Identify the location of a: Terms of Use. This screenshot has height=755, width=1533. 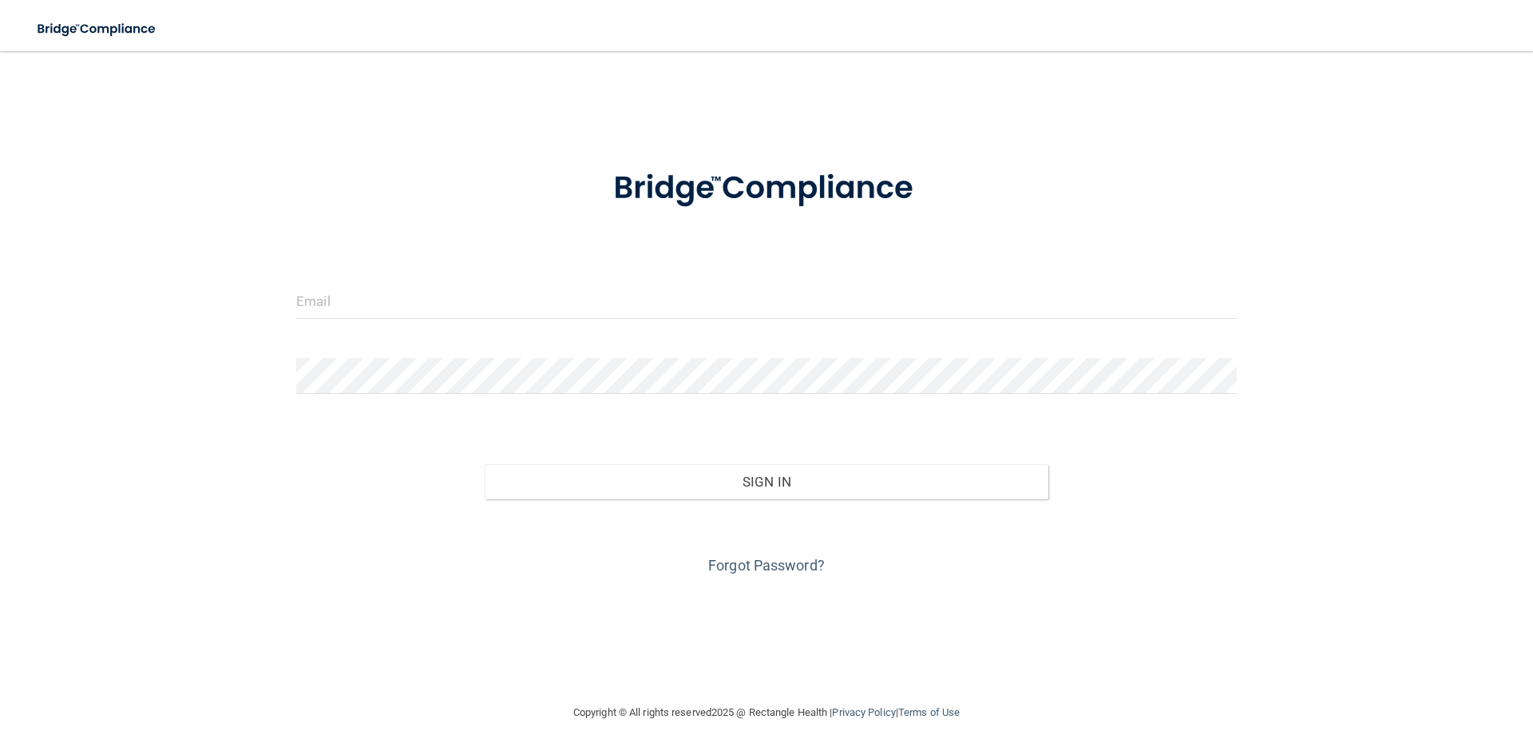
(929, 711).